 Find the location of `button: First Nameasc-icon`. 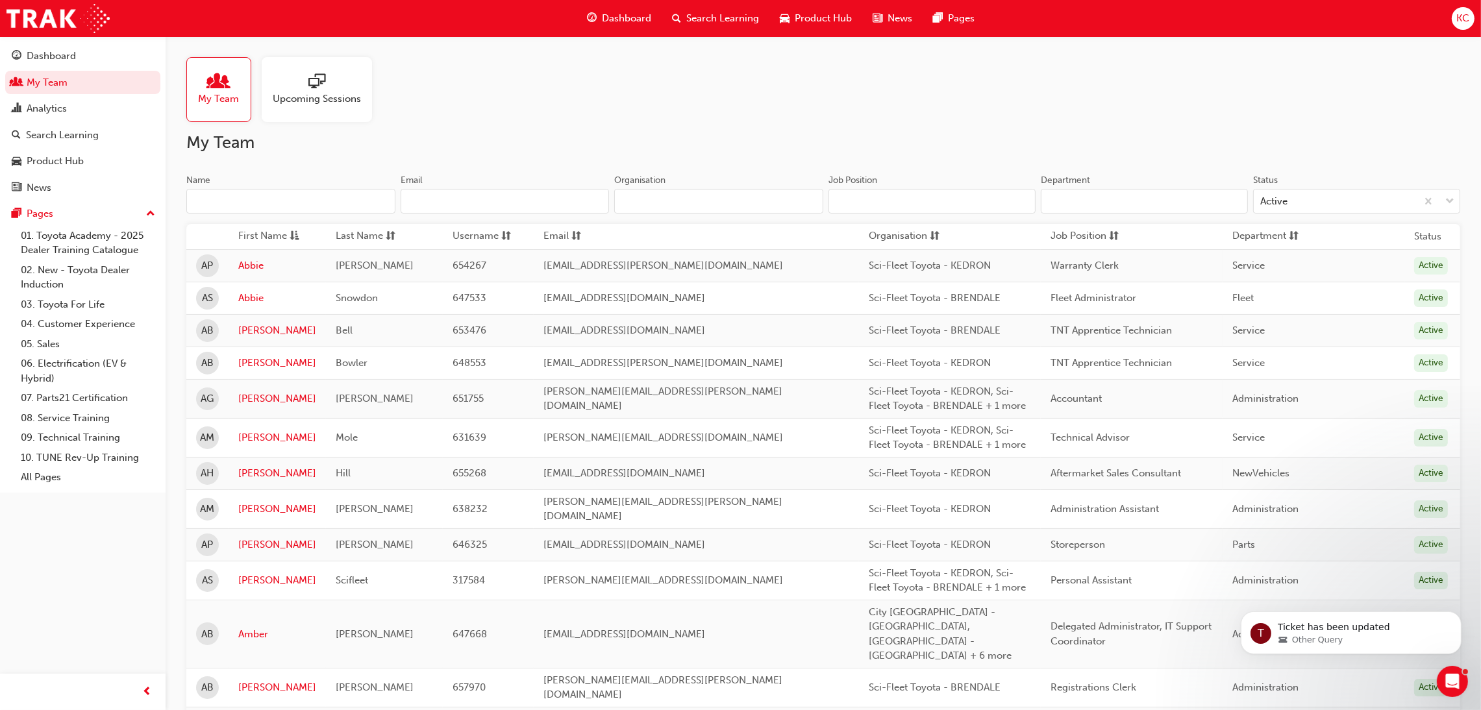

button: First Nameasc-icon is located at coordinates (274, 236).